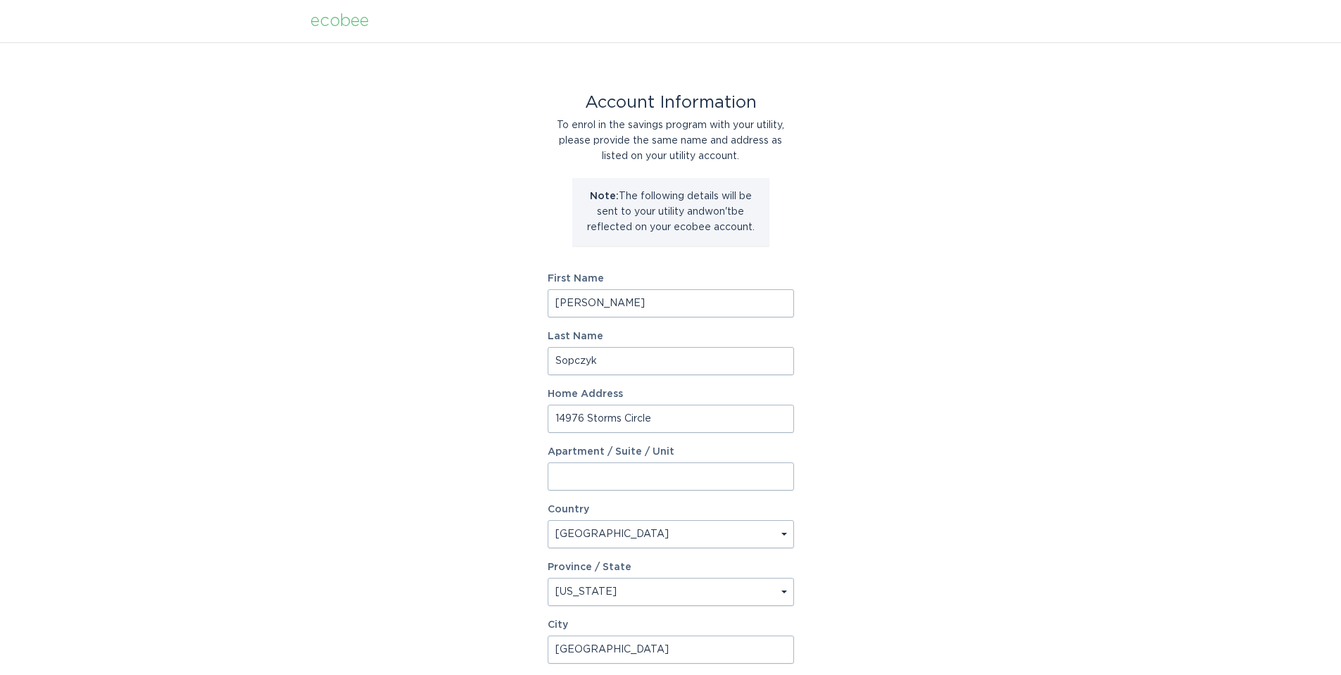 The image size is (1341, 675). What do you see at coordinates (671, 452) in the screenshot?
I see `label: Apartment / Suite / Unit` at bounding box center [671, 452].